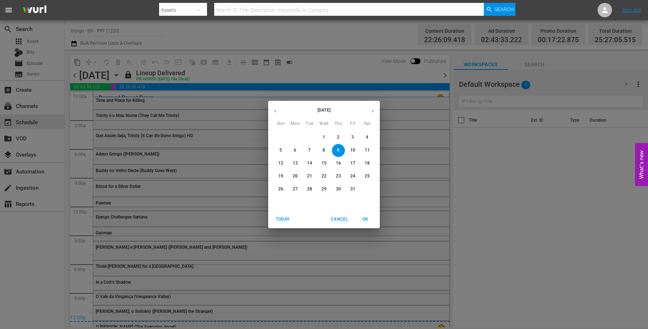 The width and height of the screenshot is (648, 329). I want to click on span: OK, so click(366, 219).